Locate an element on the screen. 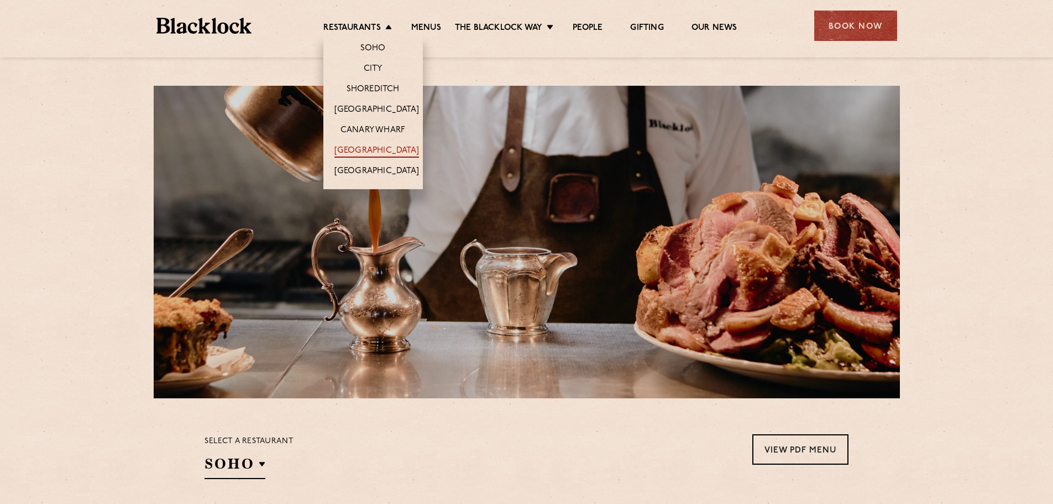  a: The Blacklock Way is located at coordinates (499, 29).